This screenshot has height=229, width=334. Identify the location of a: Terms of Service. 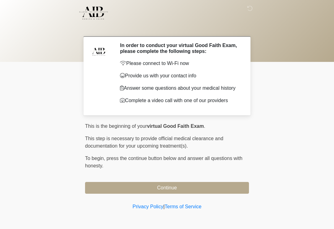
(183, 206).